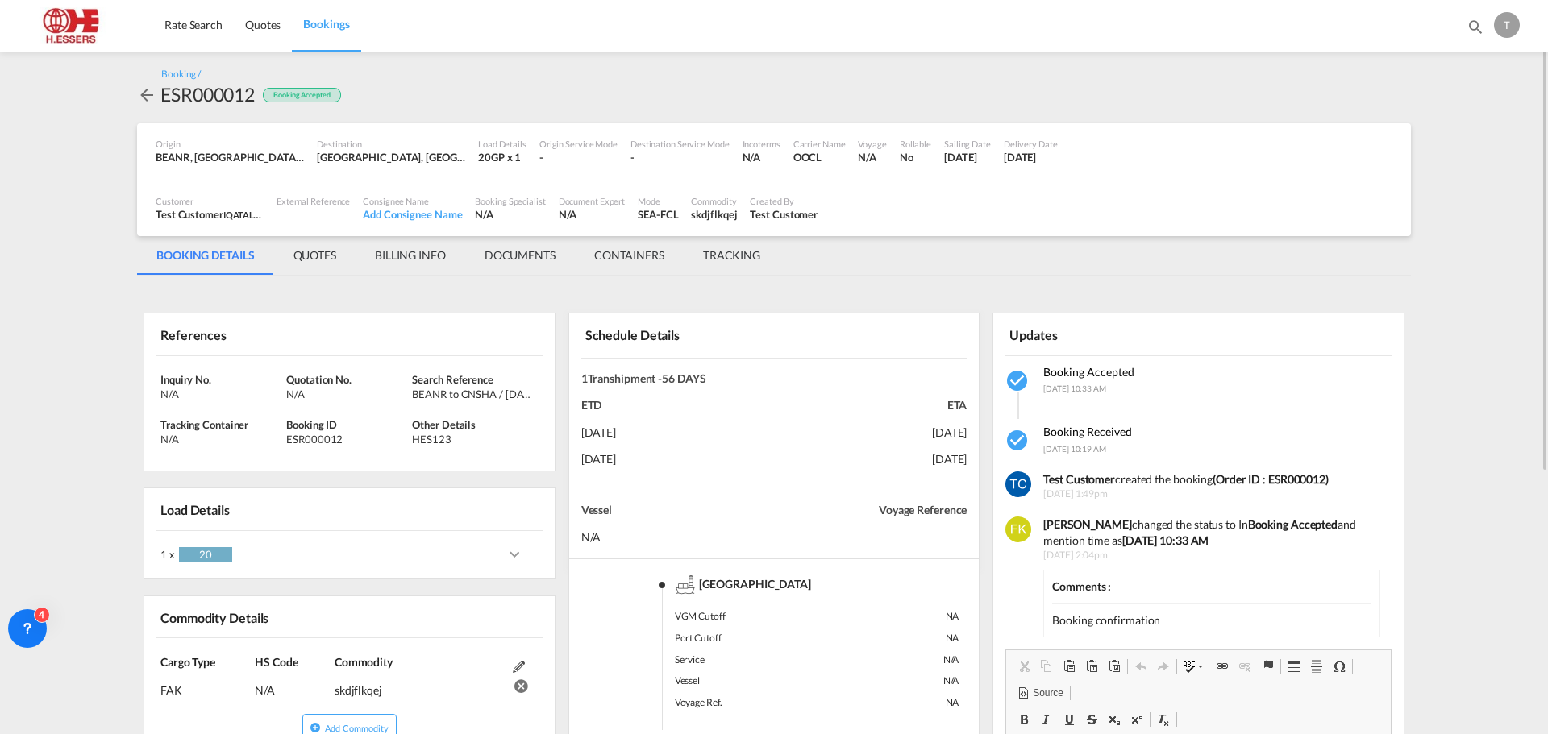 Image resolution: width=1548 pixels, height=734 pixels. Describe the element at coordinates (870, 405) in the screenshot. I see `p: ETA` at that location.